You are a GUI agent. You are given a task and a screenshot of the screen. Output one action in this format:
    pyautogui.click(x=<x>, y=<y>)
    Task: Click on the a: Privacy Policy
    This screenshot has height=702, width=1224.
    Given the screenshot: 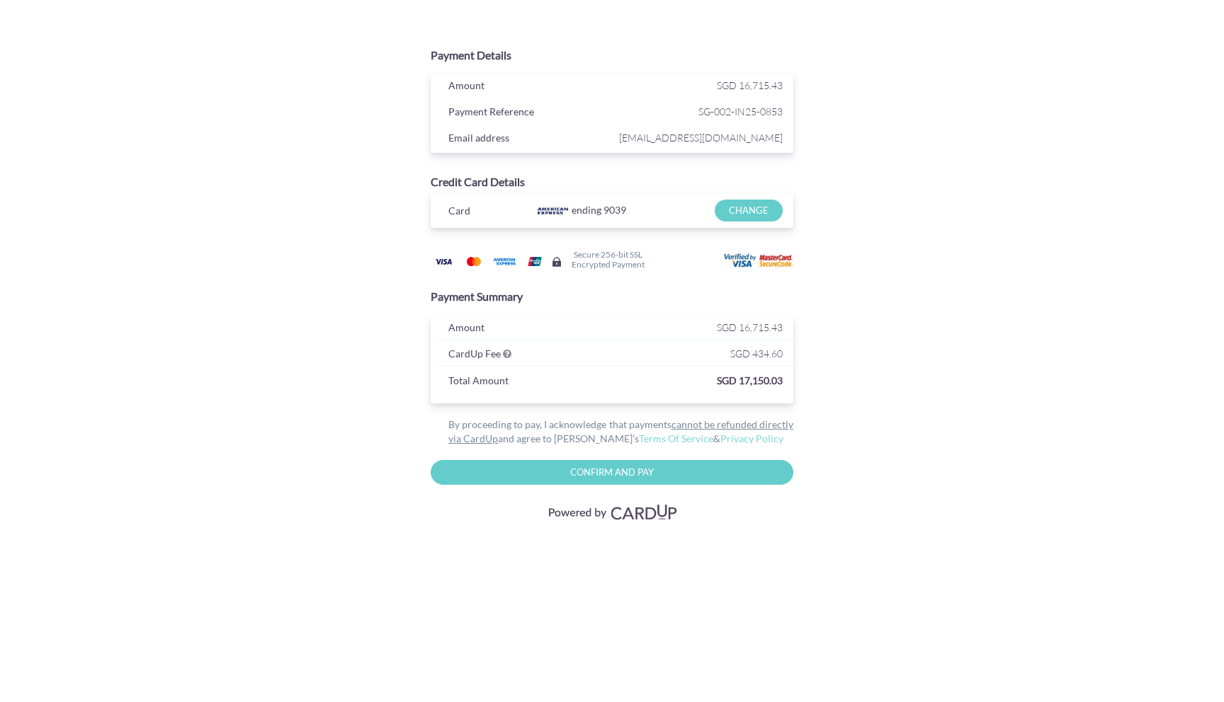 What is the action you would take?
    pyautogui.click(x=751, y=438)
    